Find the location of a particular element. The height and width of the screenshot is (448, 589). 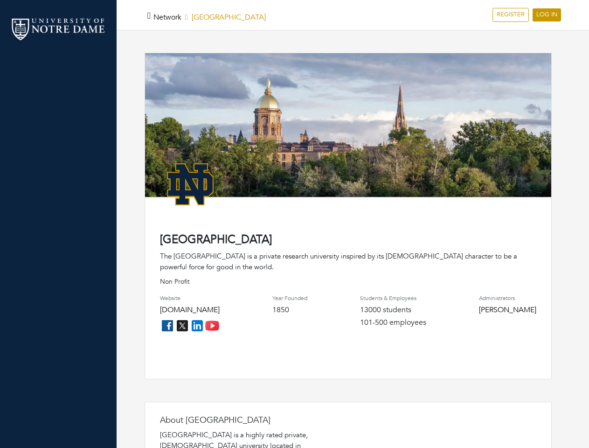

h4: 13000 students is located at coordinates (393, 310).